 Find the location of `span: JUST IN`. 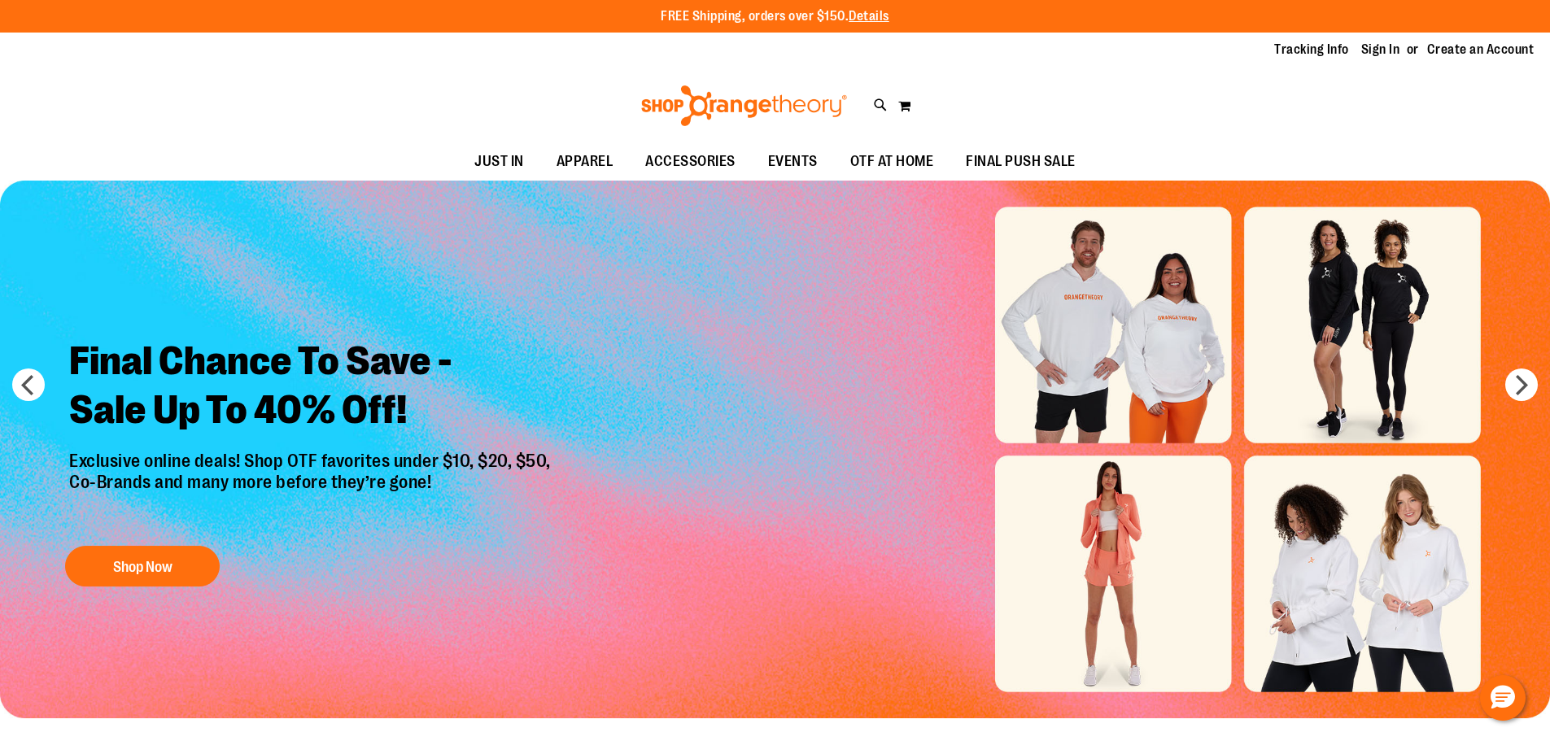

span: JUST IN is located at coordinates (499, 161).